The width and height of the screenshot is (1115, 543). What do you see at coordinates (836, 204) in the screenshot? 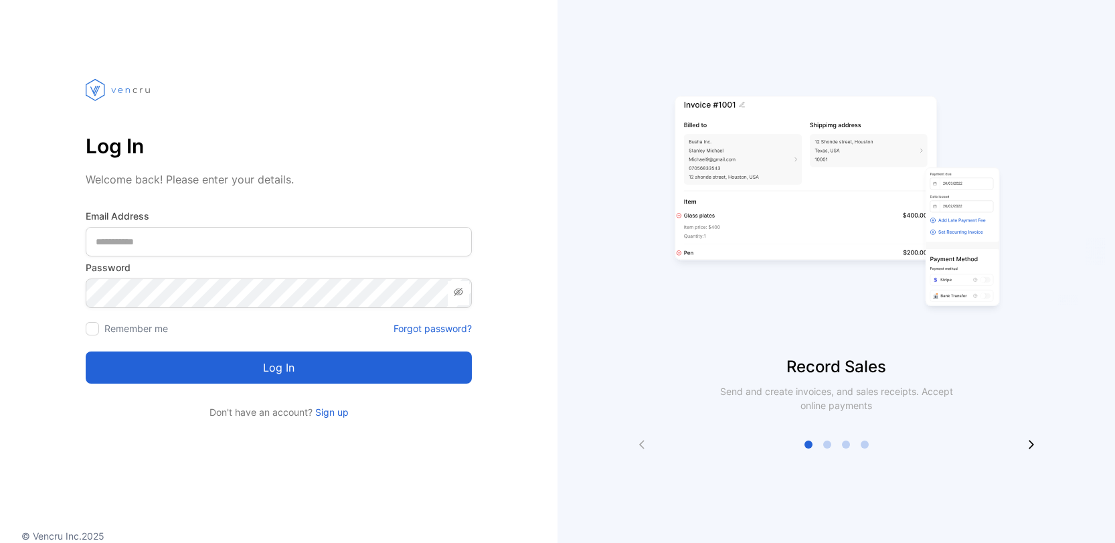
I see `img: slider image` at bounding box center [836, 204].